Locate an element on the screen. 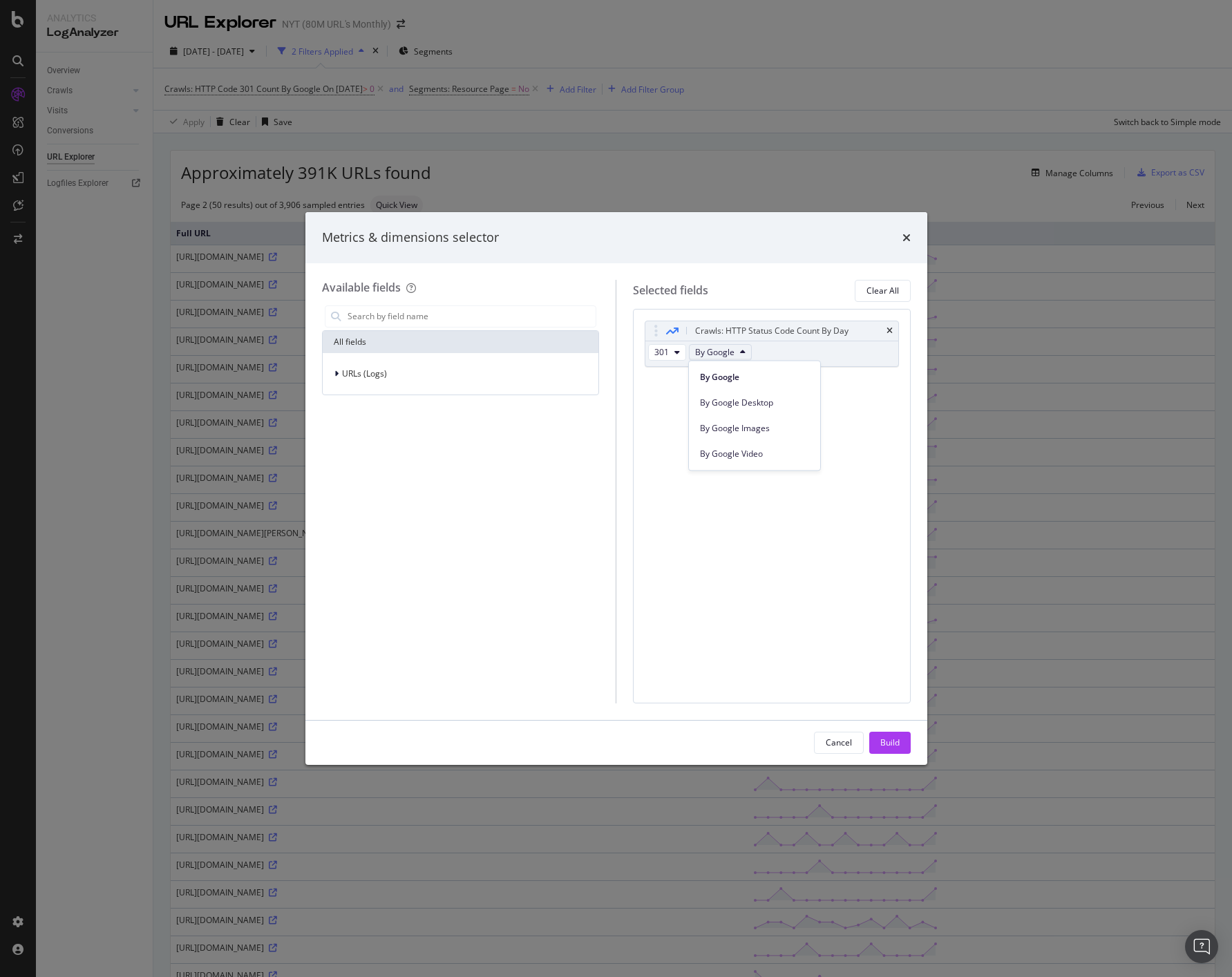  div: Metrics & dimensions selector is located at coordinates (410, 238).